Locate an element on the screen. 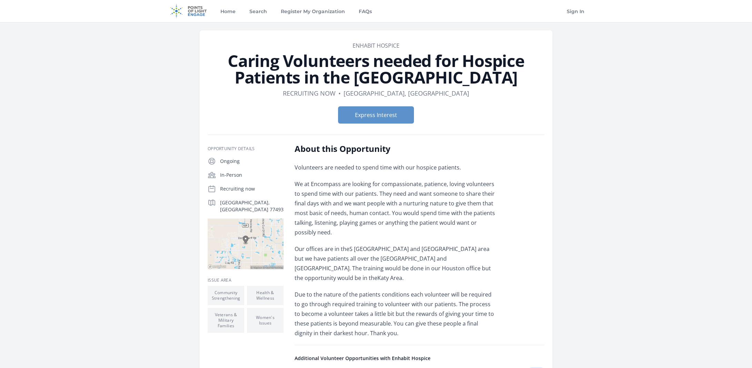 The height and width of the screenshot is (368, 752). p: Volunteers are needed to spend time with our hospice patients. is located at coordinates (396, 167).